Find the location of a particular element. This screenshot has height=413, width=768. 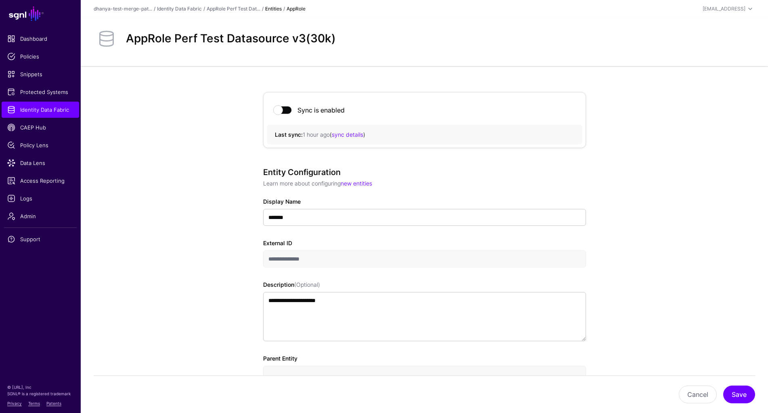

a: sync details is located at coordinates (347, 134).